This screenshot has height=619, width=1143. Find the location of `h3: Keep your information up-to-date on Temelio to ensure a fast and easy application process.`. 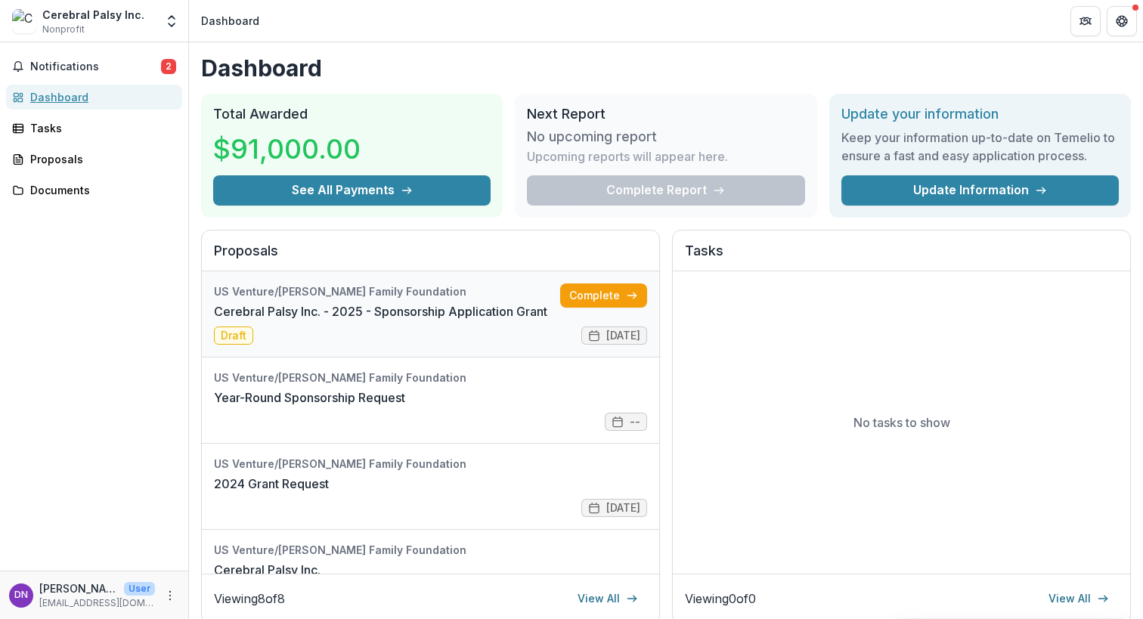

h3: Keep your information up-to-date on Temelio to ensure a fast and easy application process. is located at coordinates (980, 147).